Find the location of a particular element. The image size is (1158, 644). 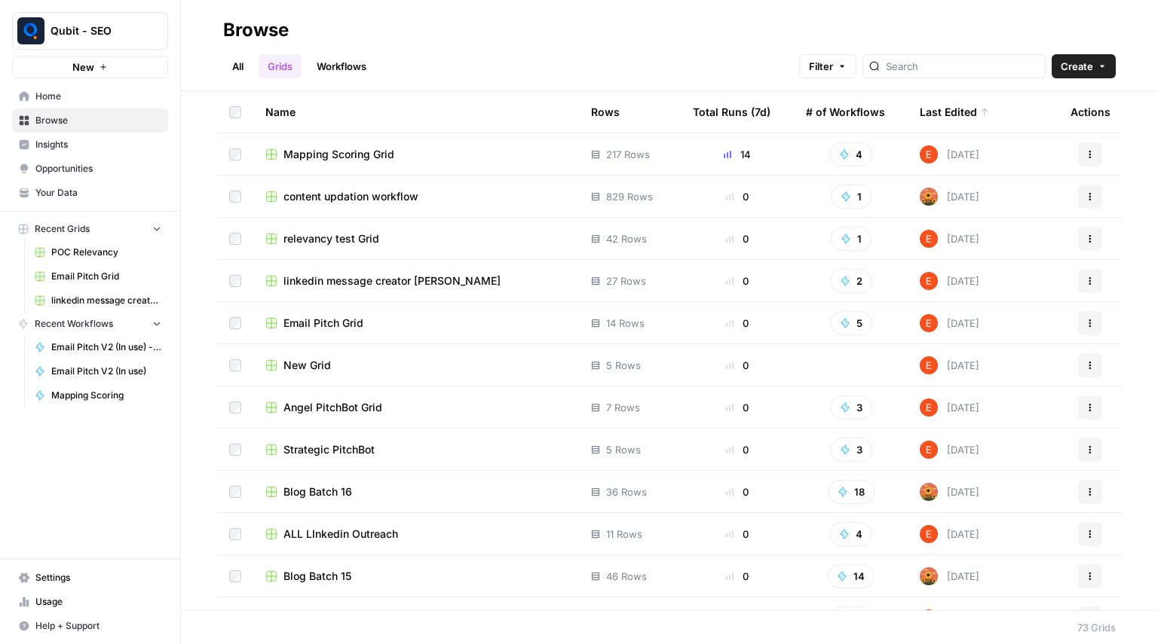

div: Rows is located at coordinates (605, 112).